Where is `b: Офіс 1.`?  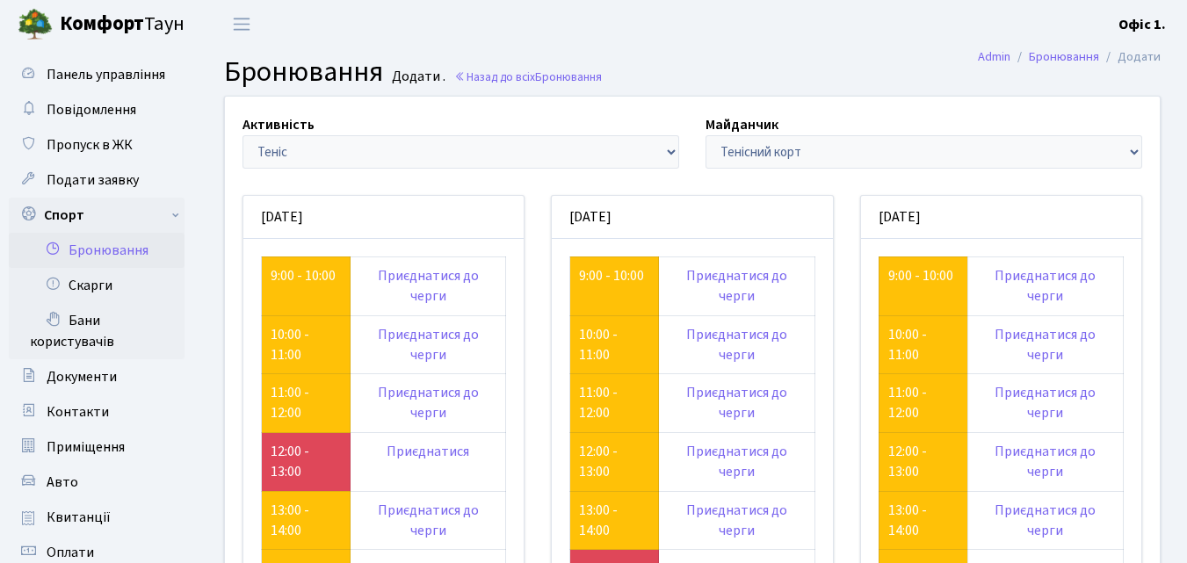 b: Офіс 1. is located at coordinates (1142, 25).